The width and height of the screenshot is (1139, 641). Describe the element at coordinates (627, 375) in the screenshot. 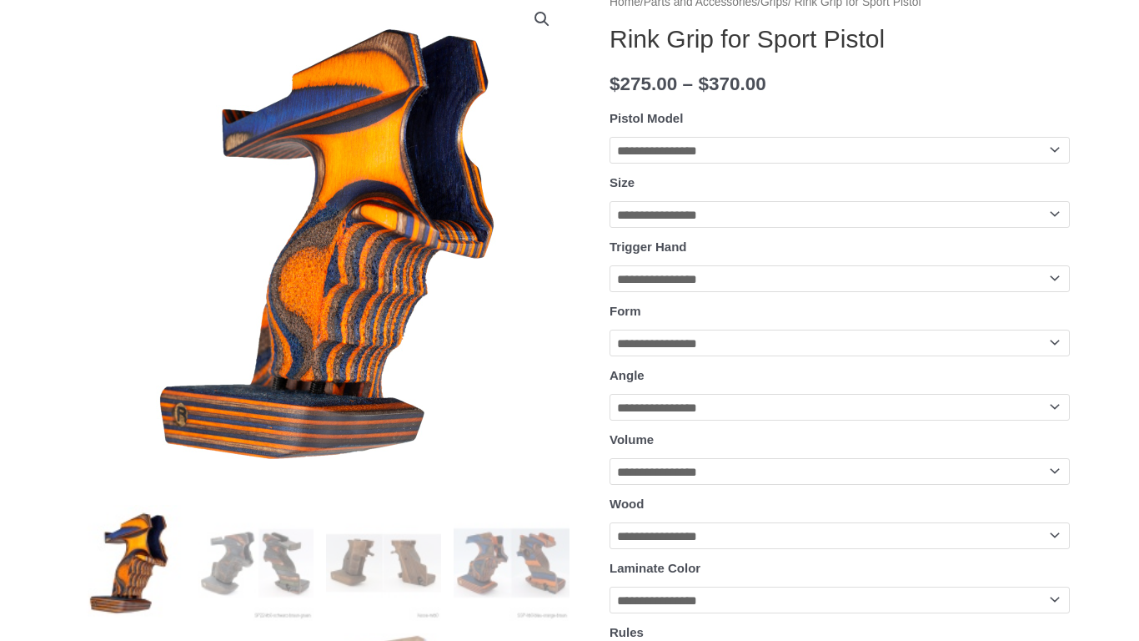

I see `label: Angle` at that location.